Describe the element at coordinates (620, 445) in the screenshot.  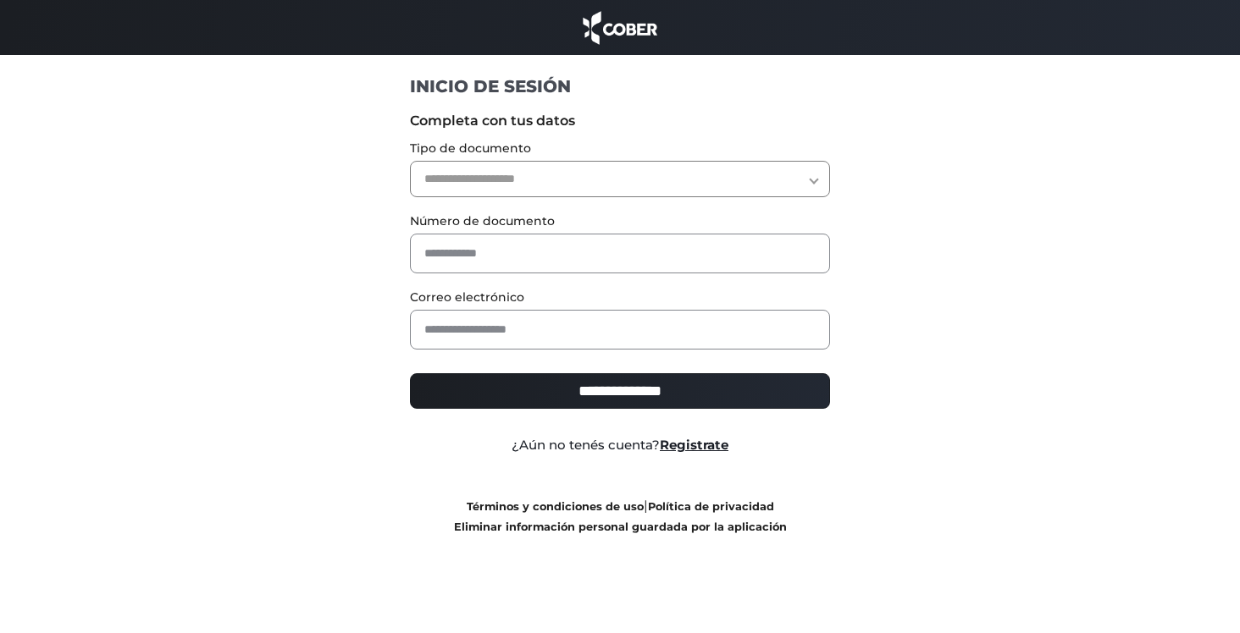
I see `div: ¿Aún no tenés cuenta?` at that location.